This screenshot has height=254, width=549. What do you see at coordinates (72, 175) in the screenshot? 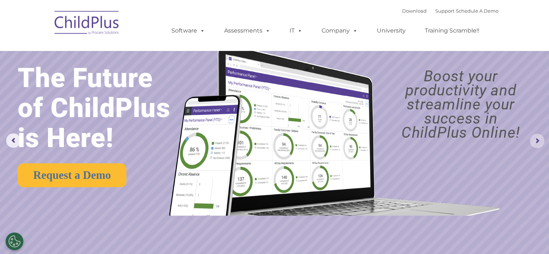
I see `a: Request a Demo` at bounding box center [72, 175].